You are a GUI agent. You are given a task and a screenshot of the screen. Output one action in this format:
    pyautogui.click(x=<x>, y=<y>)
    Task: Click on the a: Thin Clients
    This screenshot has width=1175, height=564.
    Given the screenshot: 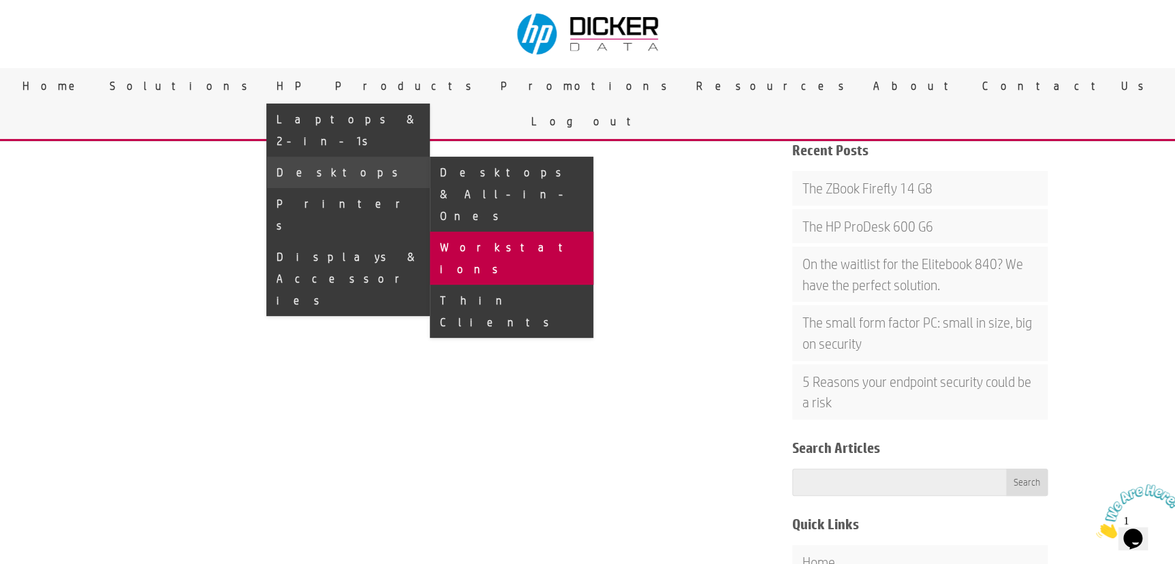 What is the action you would take?
    pyautogui.click(x=512, y=311)
    